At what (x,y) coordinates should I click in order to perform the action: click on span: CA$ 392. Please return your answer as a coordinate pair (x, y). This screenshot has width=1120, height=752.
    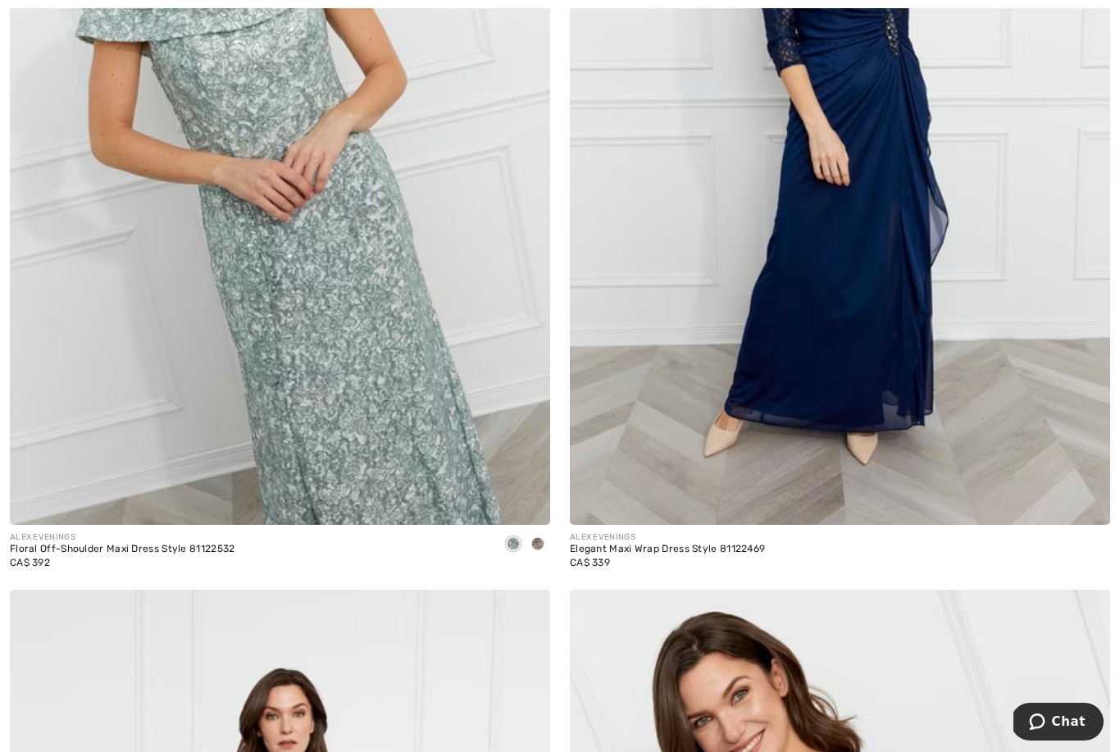
    Looking at the image, I should click on (30, 562).